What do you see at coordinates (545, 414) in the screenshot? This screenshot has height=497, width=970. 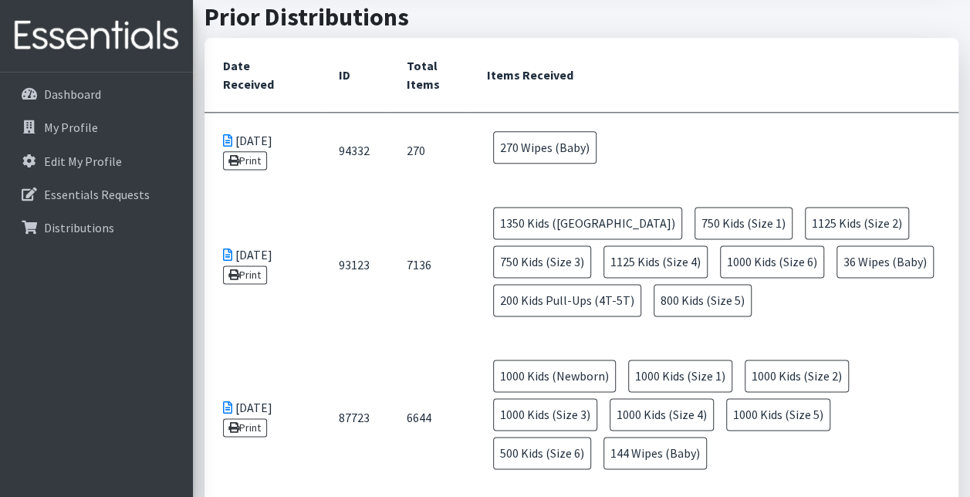 I see `span: 1000 Kids (Size 3)` at bounding box center [545, 414].